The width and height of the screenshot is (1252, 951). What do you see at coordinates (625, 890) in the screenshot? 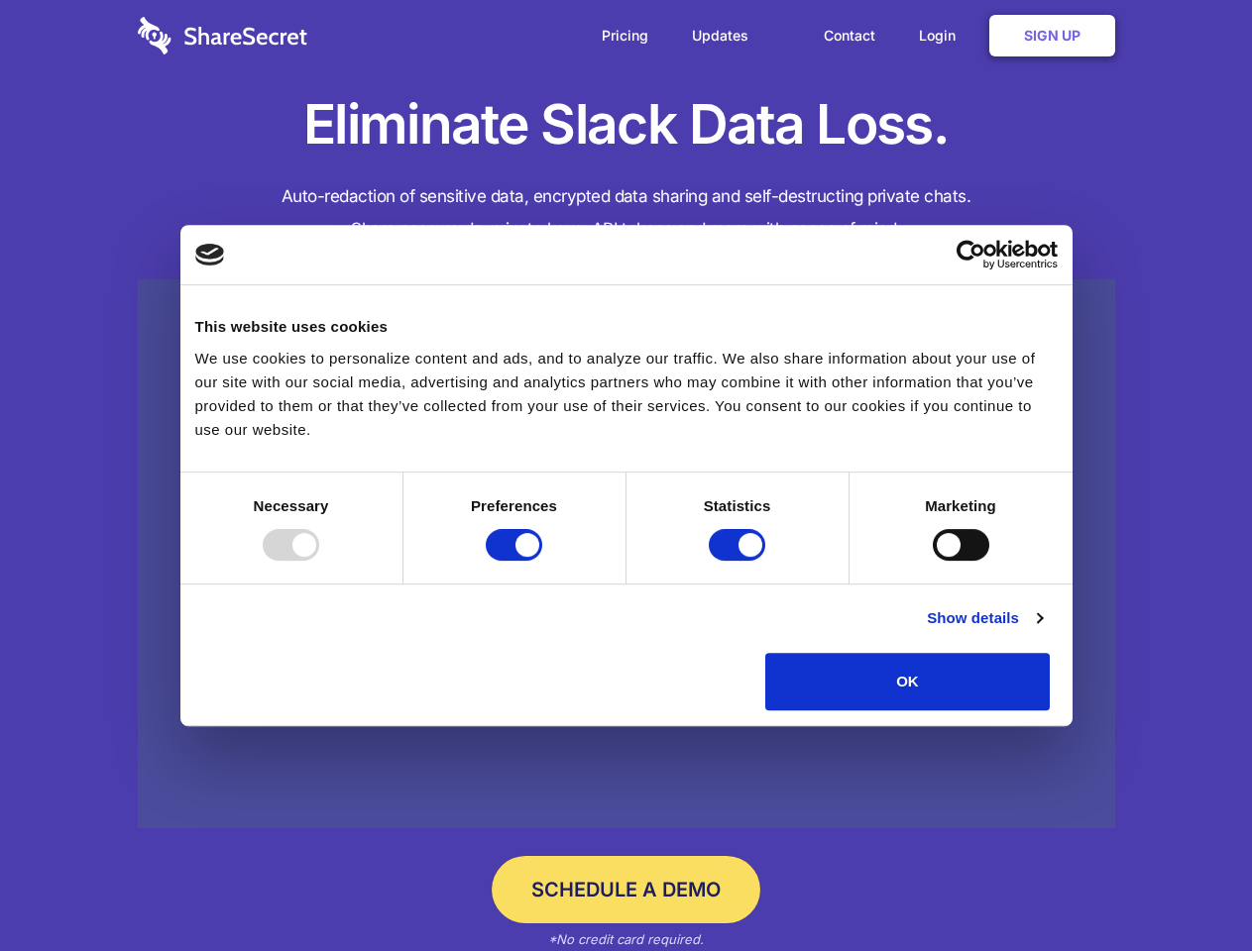
I see `a: Schedule a Demo` at bounding box center [625, 890].